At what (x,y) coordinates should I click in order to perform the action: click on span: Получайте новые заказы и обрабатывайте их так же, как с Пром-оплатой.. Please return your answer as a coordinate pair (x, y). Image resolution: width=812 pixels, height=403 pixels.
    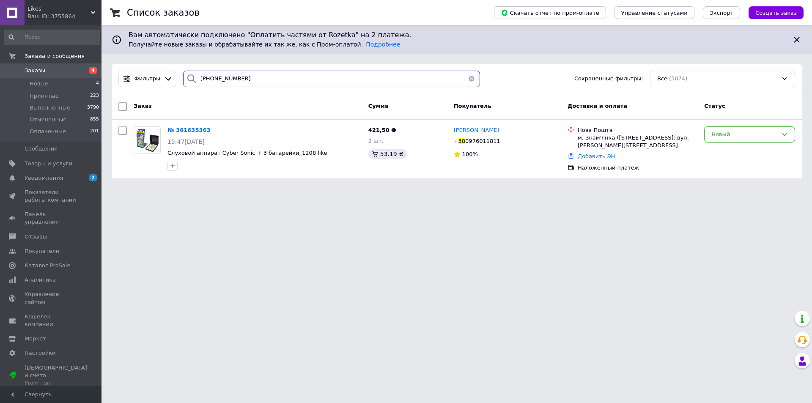
    Looking at the image, I should click on (264, 44).